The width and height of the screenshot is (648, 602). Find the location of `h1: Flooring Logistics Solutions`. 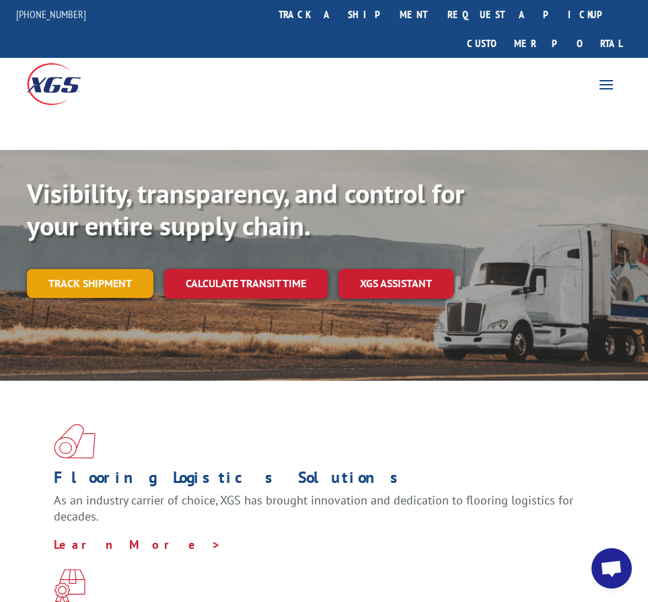

h1: Flooring Logistics Solutions is located at coordinates (319, 481).